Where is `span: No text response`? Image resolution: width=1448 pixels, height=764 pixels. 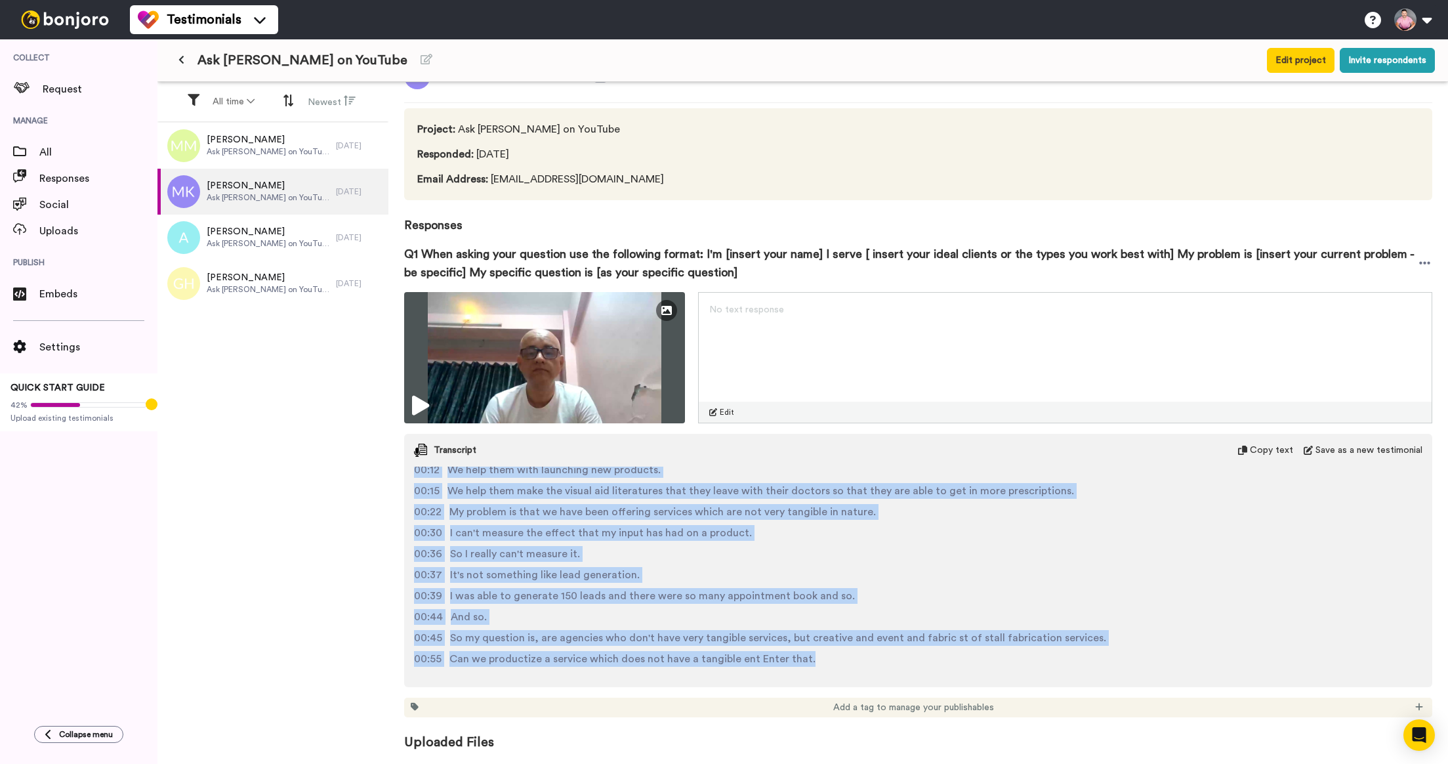
span: No text response is located at coordinates (747, 310).